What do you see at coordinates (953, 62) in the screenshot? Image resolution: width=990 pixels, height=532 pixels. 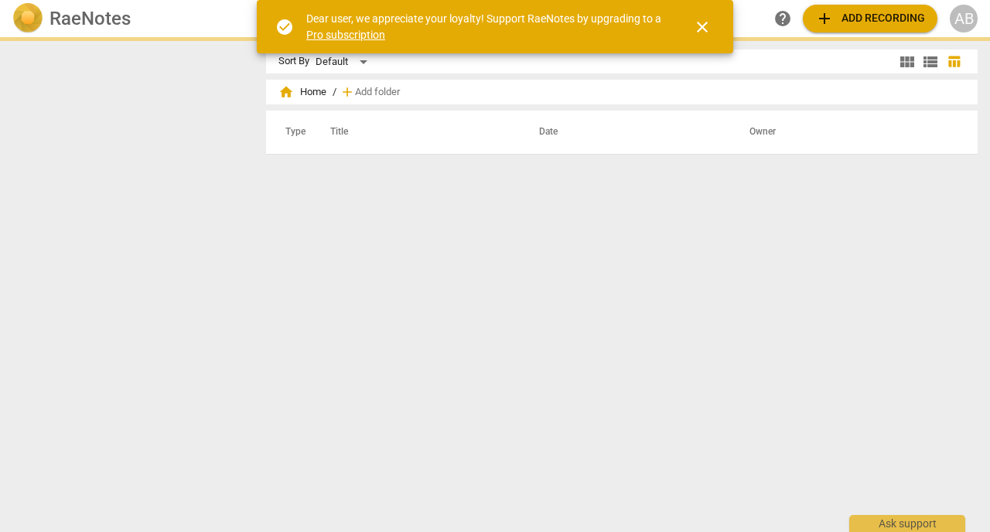 I see `button: Table view` at bounding box center [953, 62].